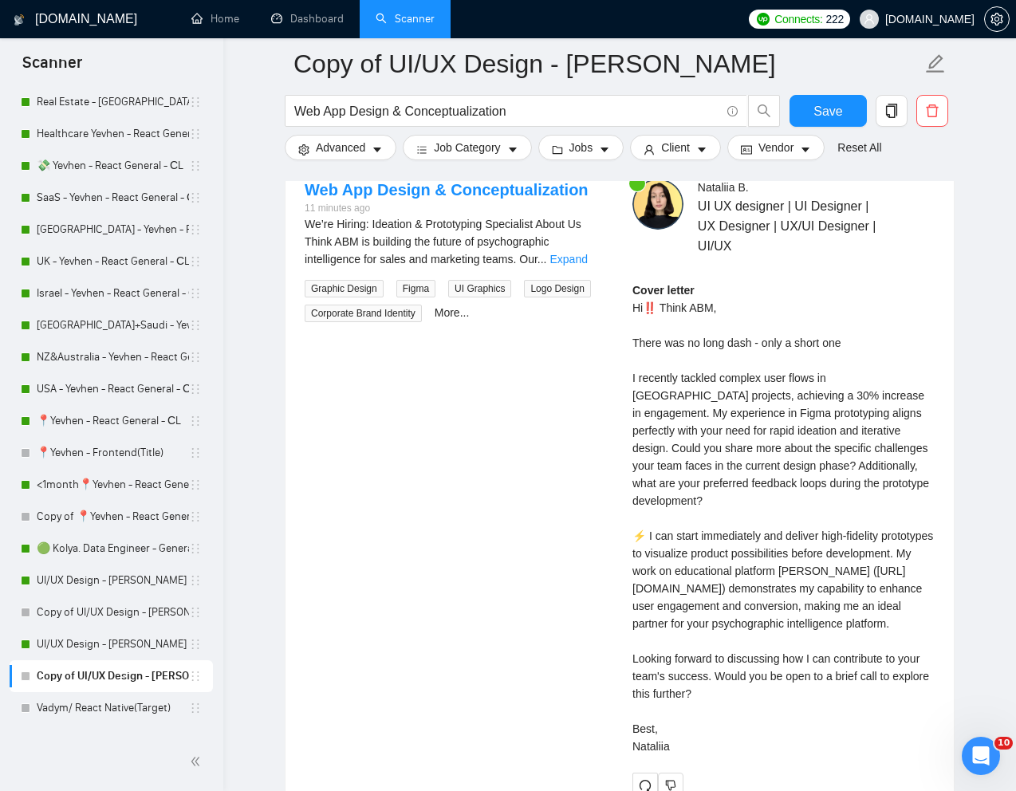 This screenshot has height=791, width=1016. I want to click on img: logo, so click(19, 20).